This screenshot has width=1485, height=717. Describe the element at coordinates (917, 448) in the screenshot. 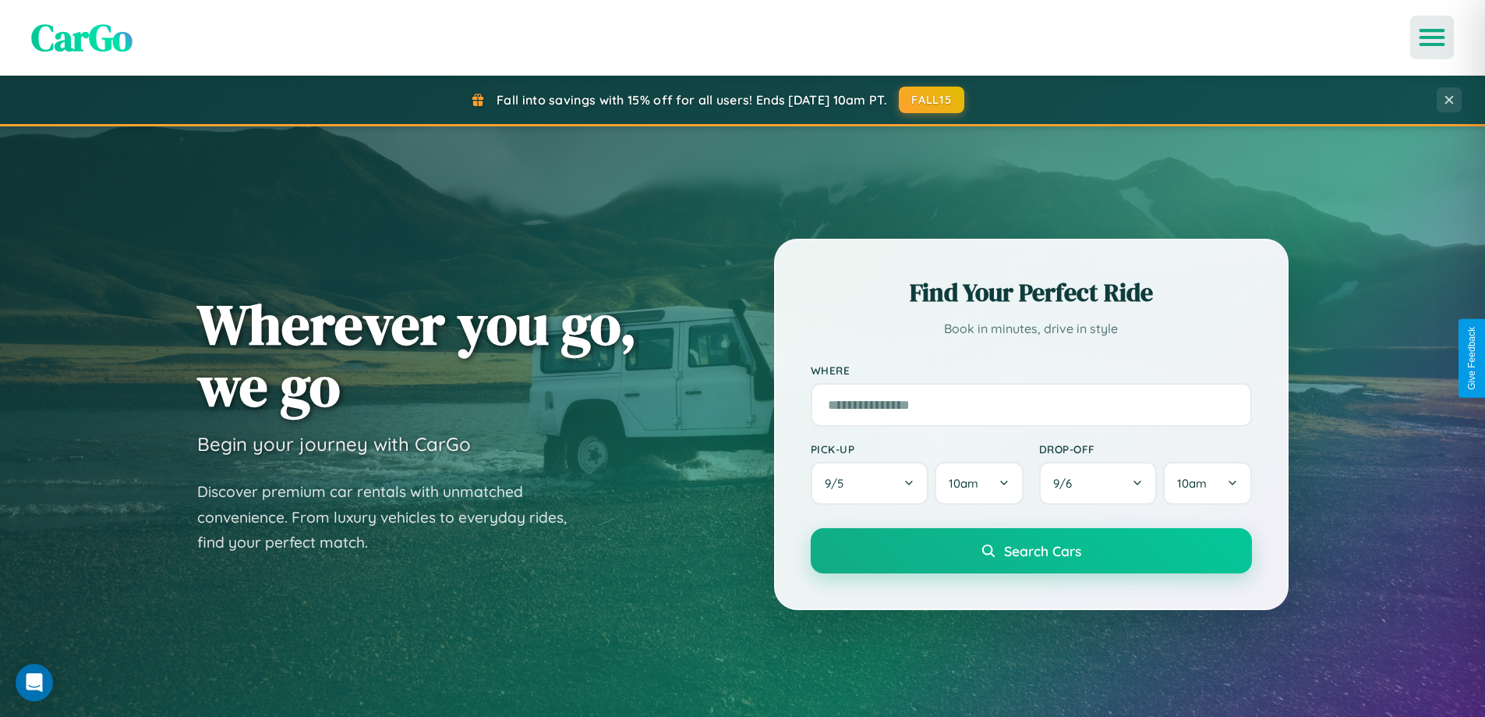

I see `label: Pick-up` at that location.